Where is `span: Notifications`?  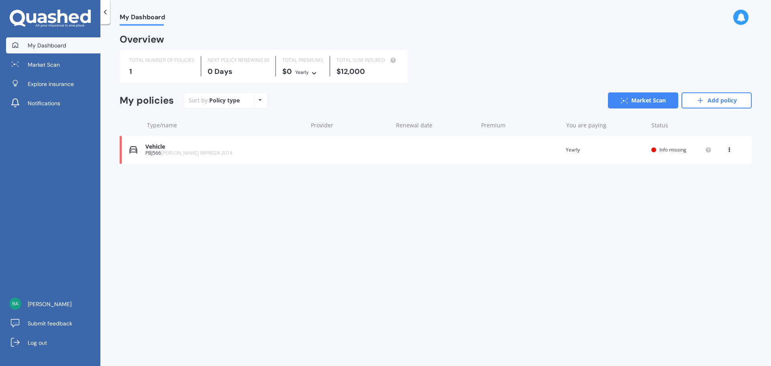 span: Notifications is located at coordinates (44, 103).